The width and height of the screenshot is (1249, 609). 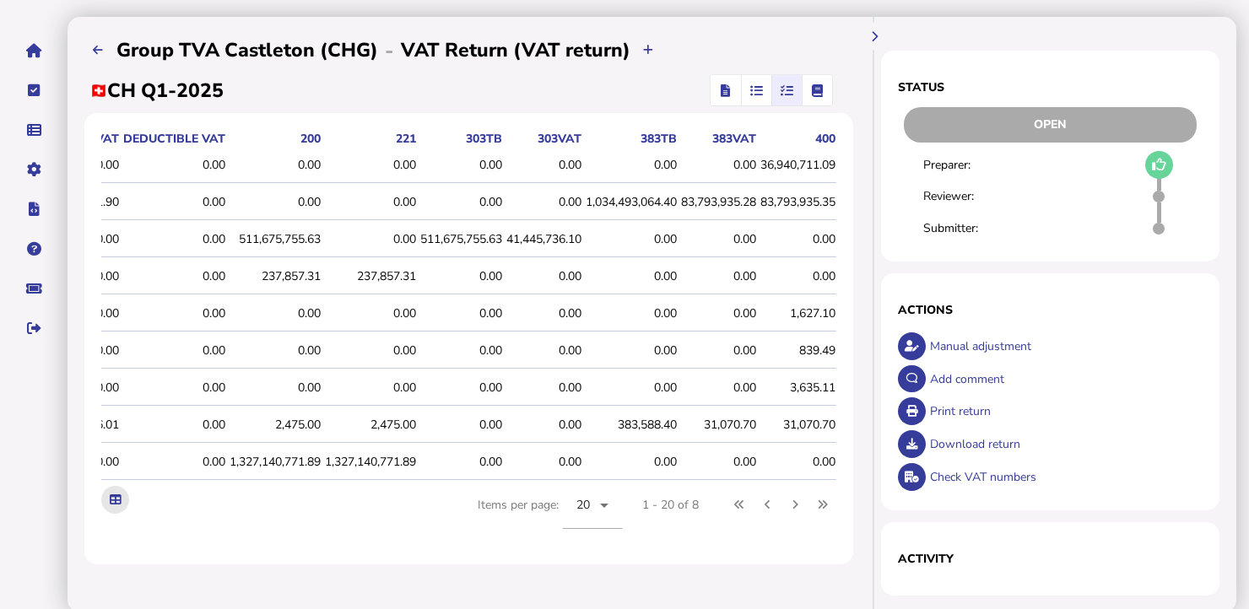 What do you see at coordinates (1064, 346) in the screenshot?
I see `div: Manual adjustment` at bounding box center [1064, 346].